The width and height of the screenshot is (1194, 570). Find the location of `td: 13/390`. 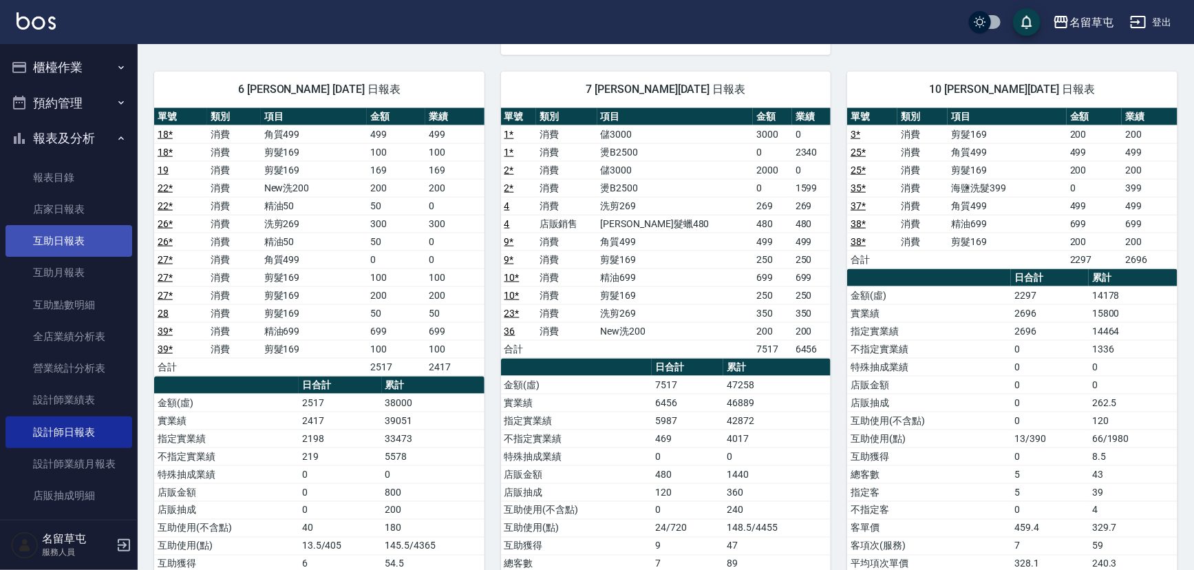

td: 13/390 is located at coordinates (1050, 438).